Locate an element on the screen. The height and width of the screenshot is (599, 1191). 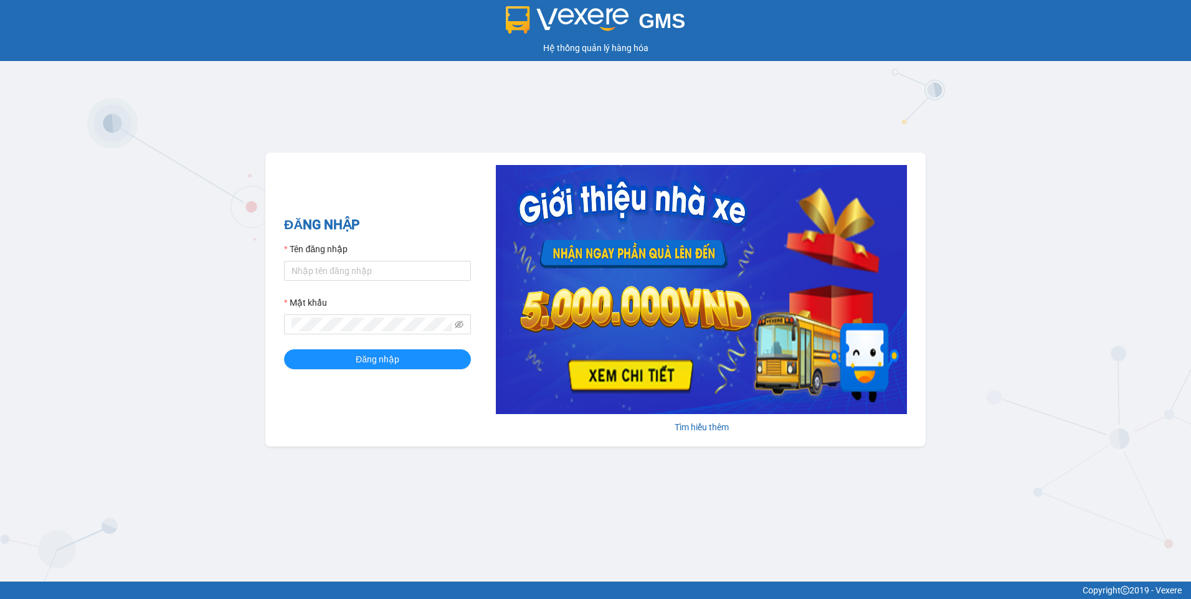
span: eye-invisible is located at coordinates (459, 325).